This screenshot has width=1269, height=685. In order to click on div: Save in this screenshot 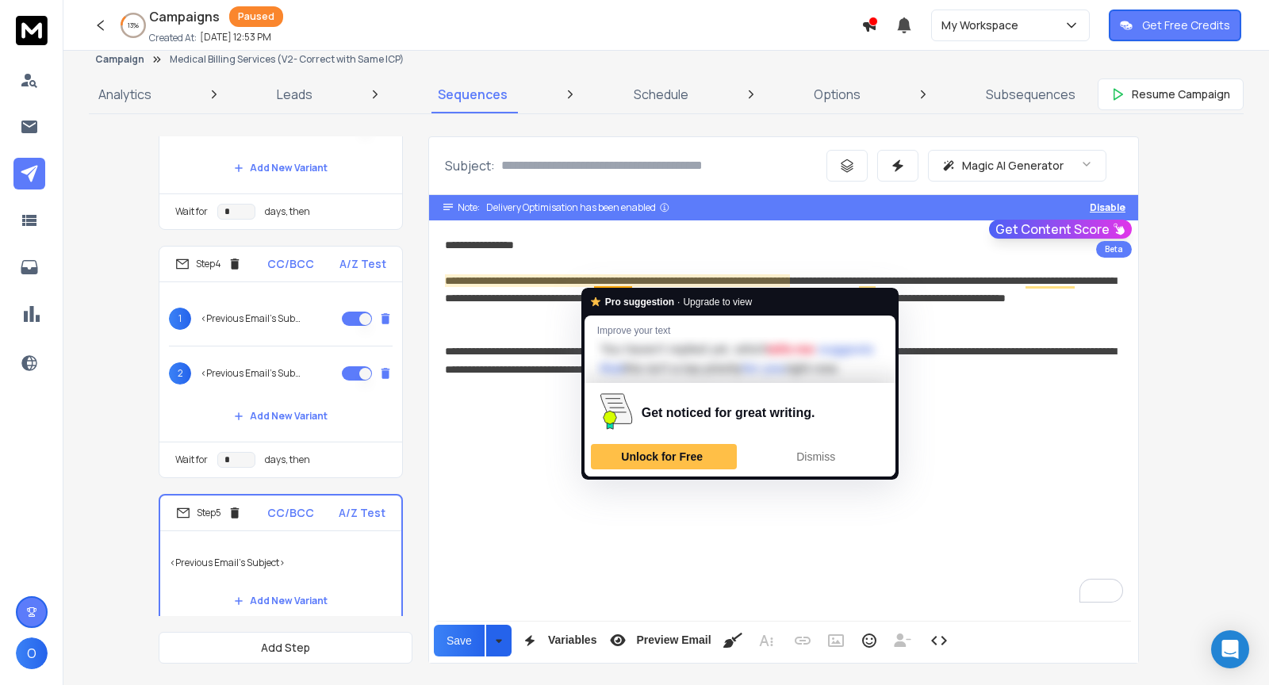, I will do `click(459, 641)`.